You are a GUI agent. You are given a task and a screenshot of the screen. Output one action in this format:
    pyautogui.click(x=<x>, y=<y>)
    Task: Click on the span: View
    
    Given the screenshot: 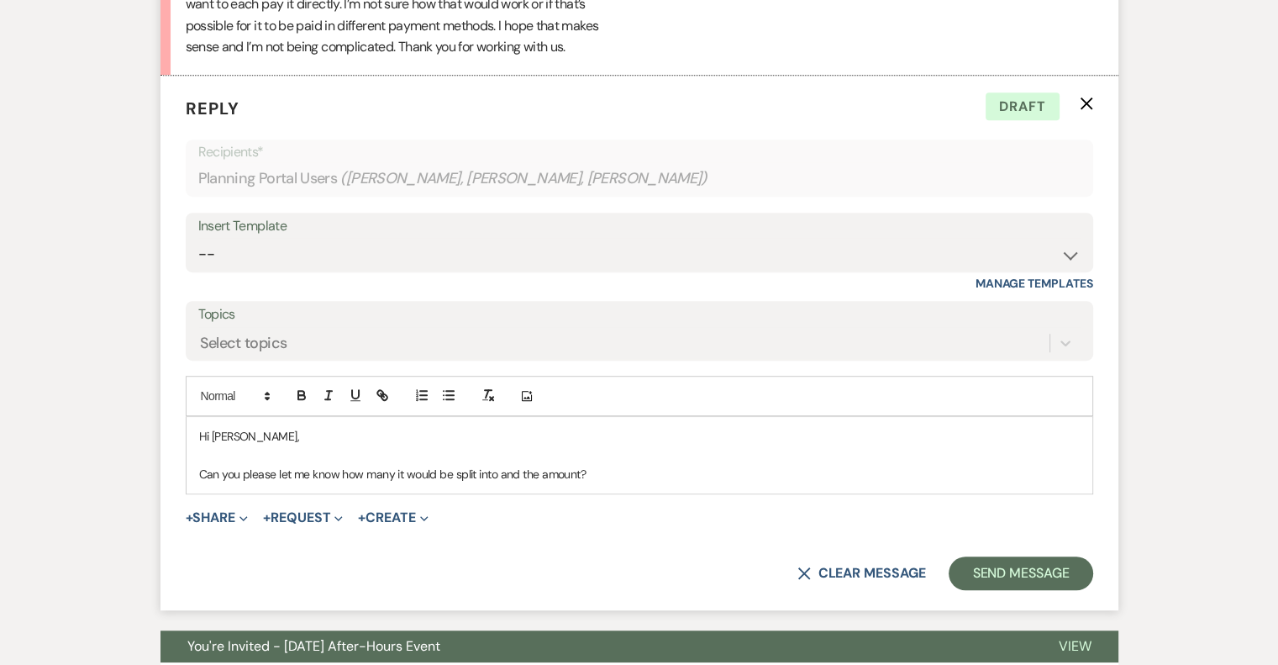 What is the action you would take?
    pyautogui.click(x=1075, y=645)
    